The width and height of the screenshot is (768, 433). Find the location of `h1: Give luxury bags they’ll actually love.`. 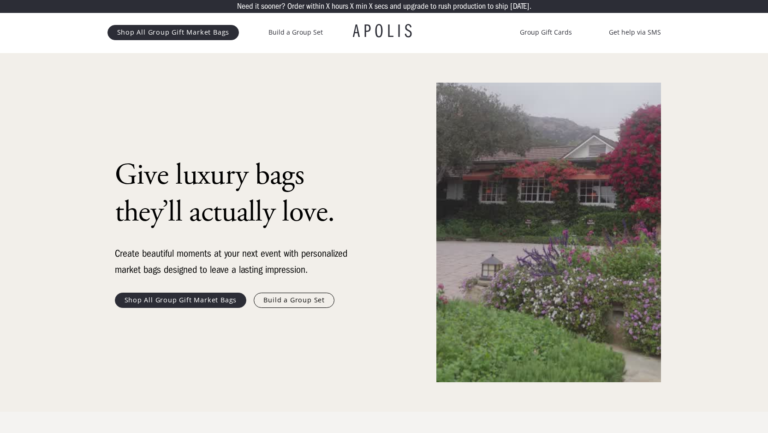

h1: Give luxury bags they’ll actually love. is located at coordinates (235, 194).